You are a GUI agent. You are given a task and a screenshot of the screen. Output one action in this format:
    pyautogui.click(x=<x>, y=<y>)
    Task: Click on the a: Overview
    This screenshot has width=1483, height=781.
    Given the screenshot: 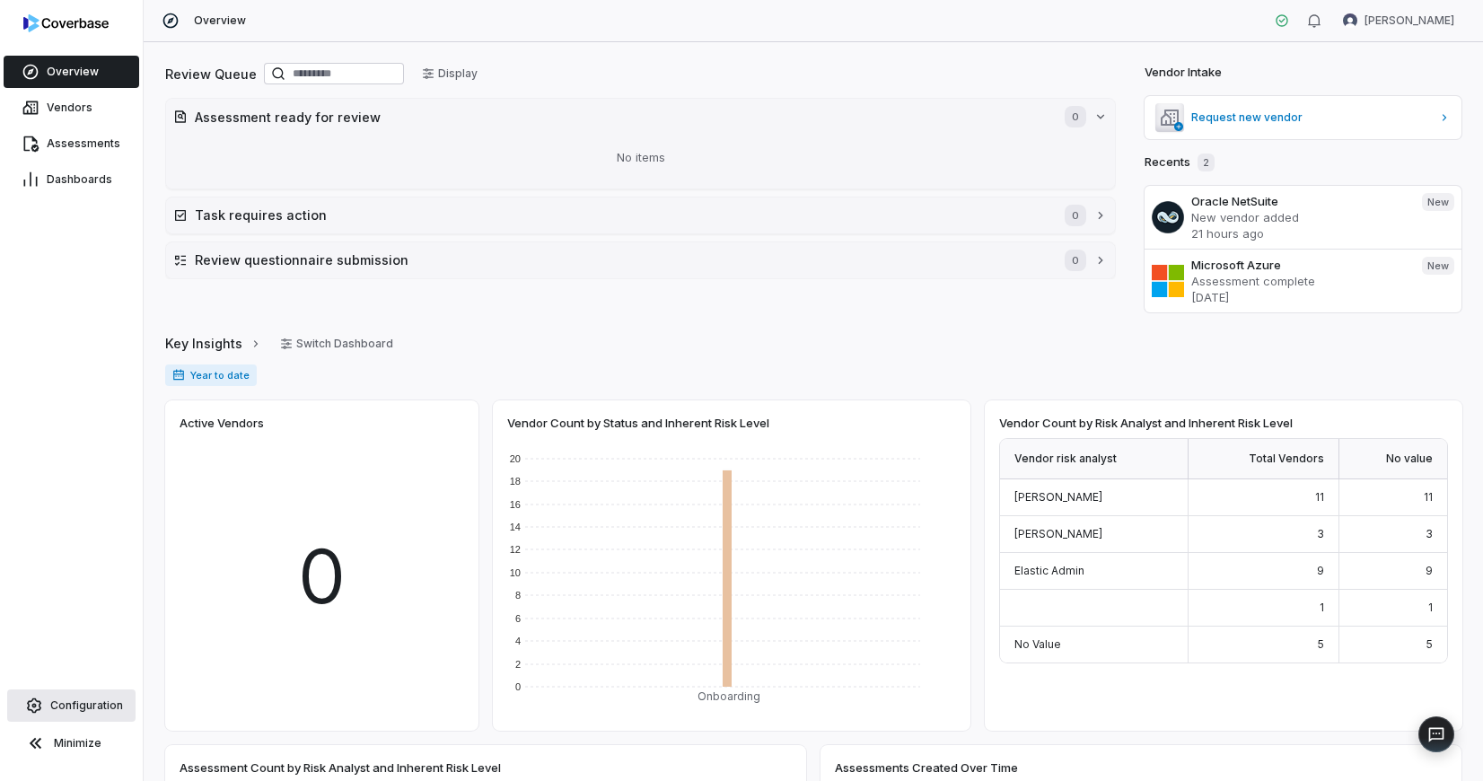 What is the action you would take?
    pyautogui.click(x=71, y=72)
    